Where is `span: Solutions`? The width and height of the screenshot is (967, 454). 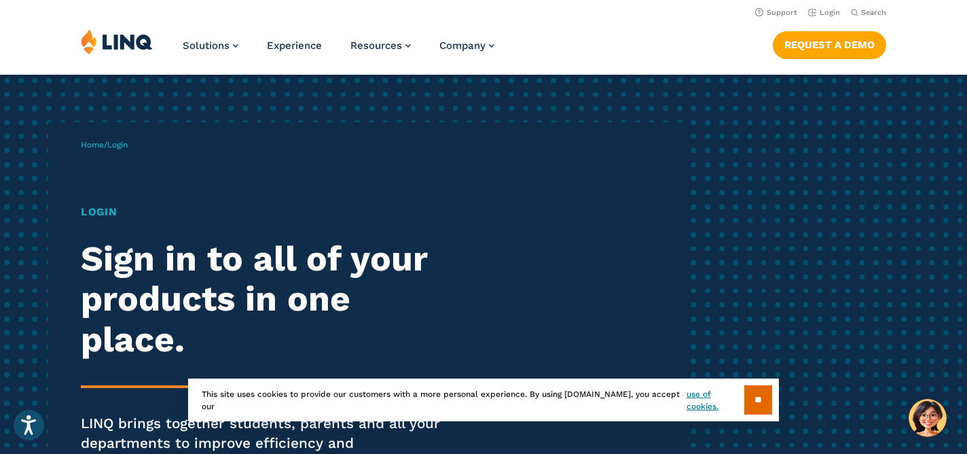 span: Solutions is located at coordinates (206, 45).